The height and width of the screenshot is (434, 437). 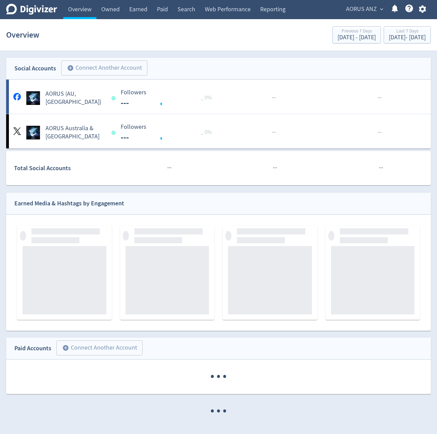 I want to click on span: Data last synced: 13 Oct 2025, 11:02pm (AEDT), so click(x=114, y=133).